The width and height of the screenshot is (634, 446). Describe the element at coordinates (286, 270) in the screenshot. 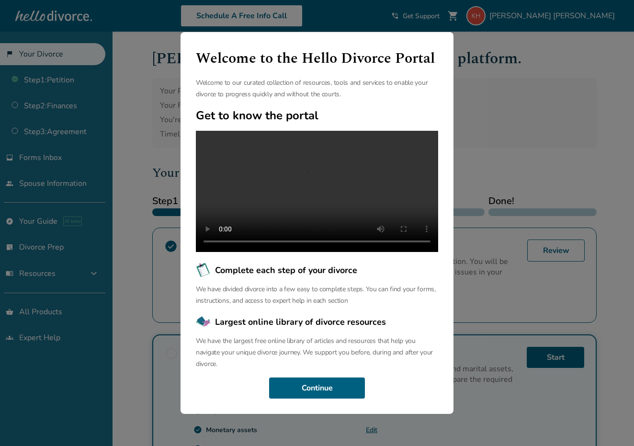

I see `span: Complete each step of your divorce` at that location.